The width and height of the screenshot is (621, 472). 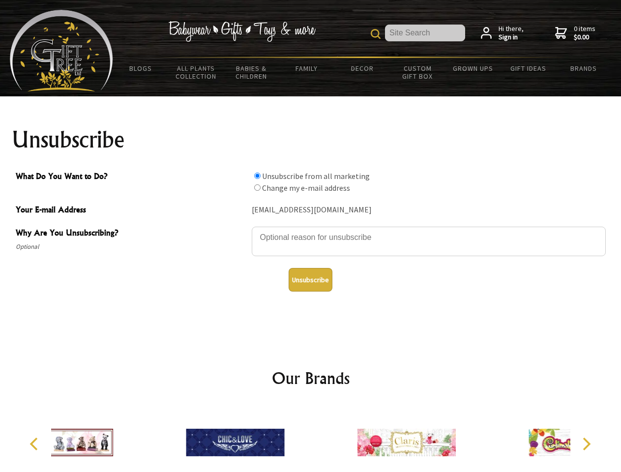 I want to click on input: Site Search, so click(x=425, y=33).